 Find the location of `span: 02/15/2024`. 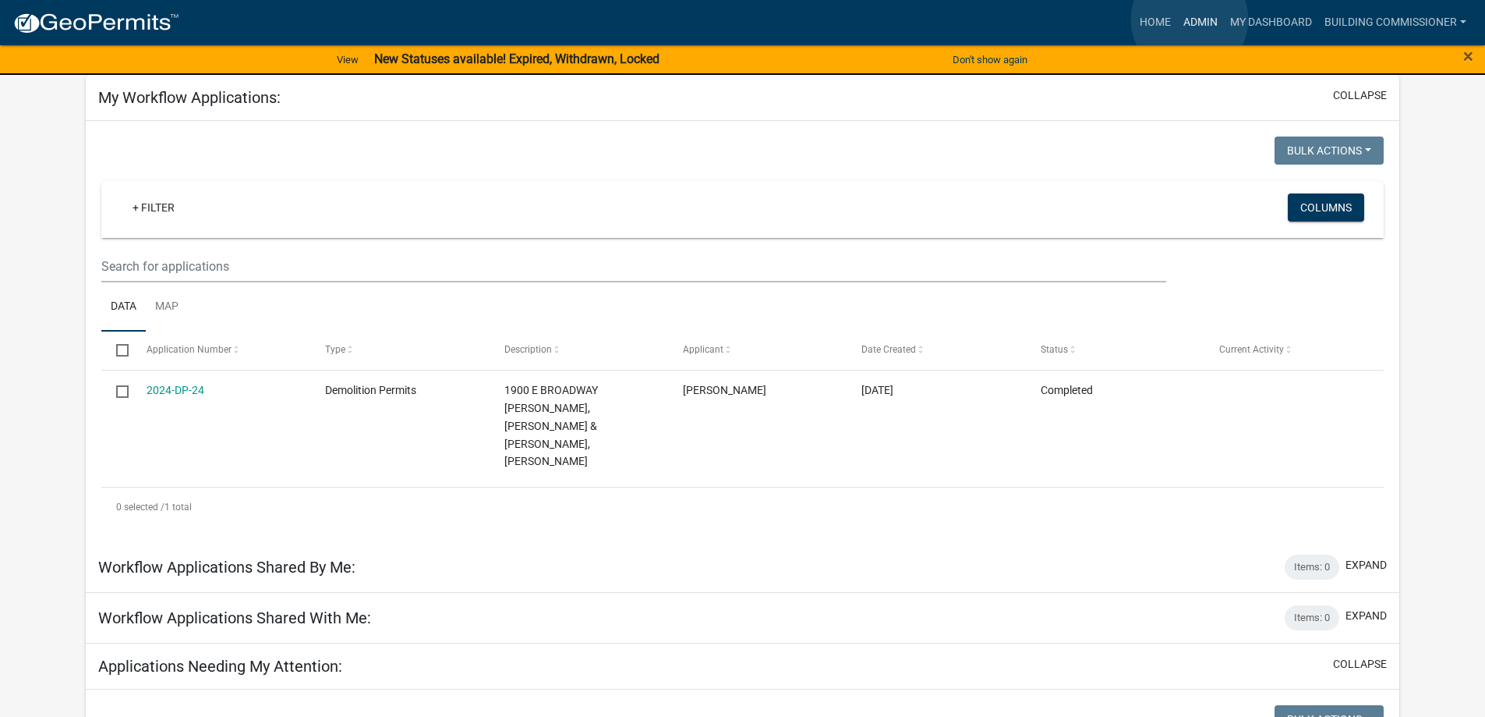

span: 02/15/2024 is located at coordinates (877, 390).